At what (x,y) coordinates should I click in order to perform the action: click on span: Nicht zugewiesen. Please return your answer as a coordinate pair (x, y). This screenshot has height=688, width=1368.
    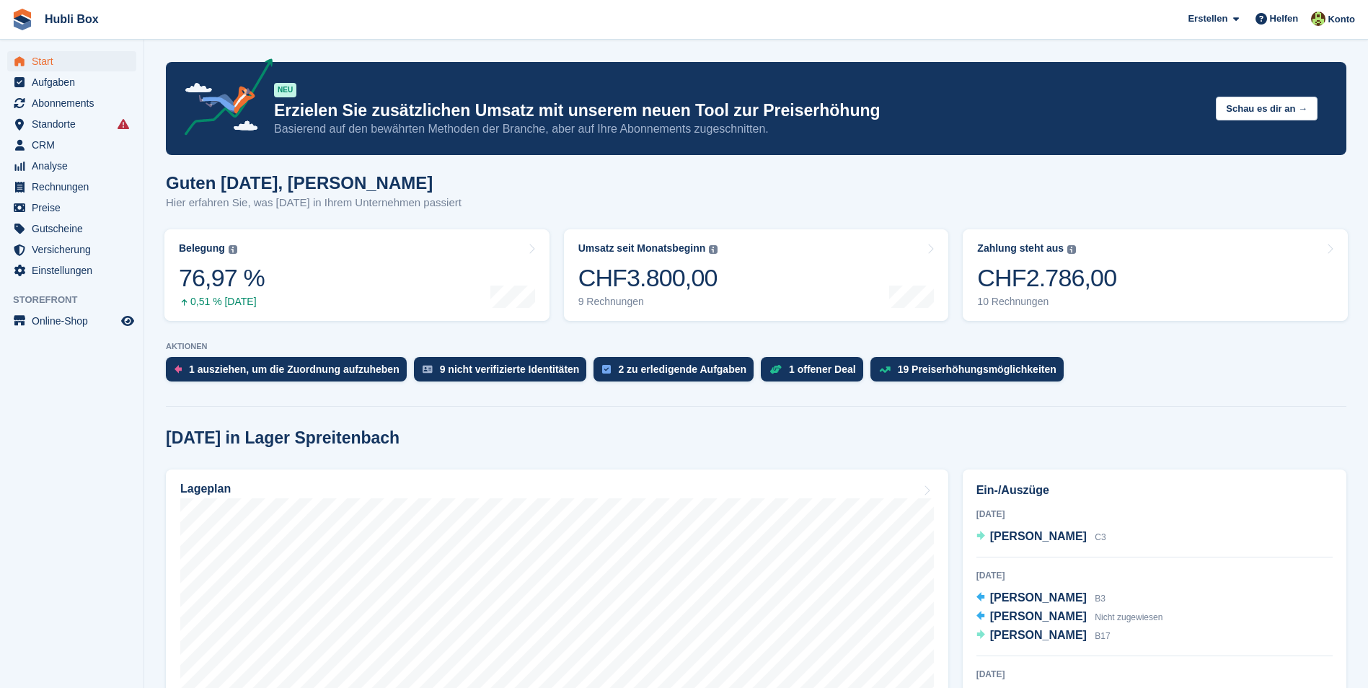
    Looking at the image, I should click on (1128, 617).